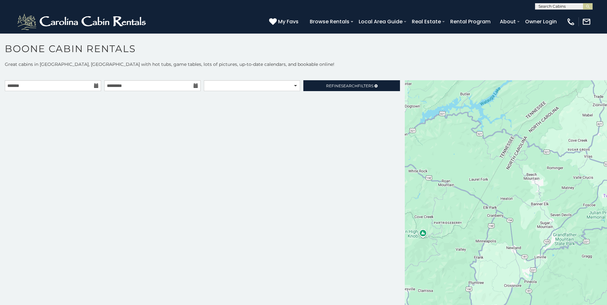 This screenshot has height=305, width=607. What do you see at coordinates (285, 22) in the screenshot?
I see `a: My Favs` at bounding box center [285, 22].